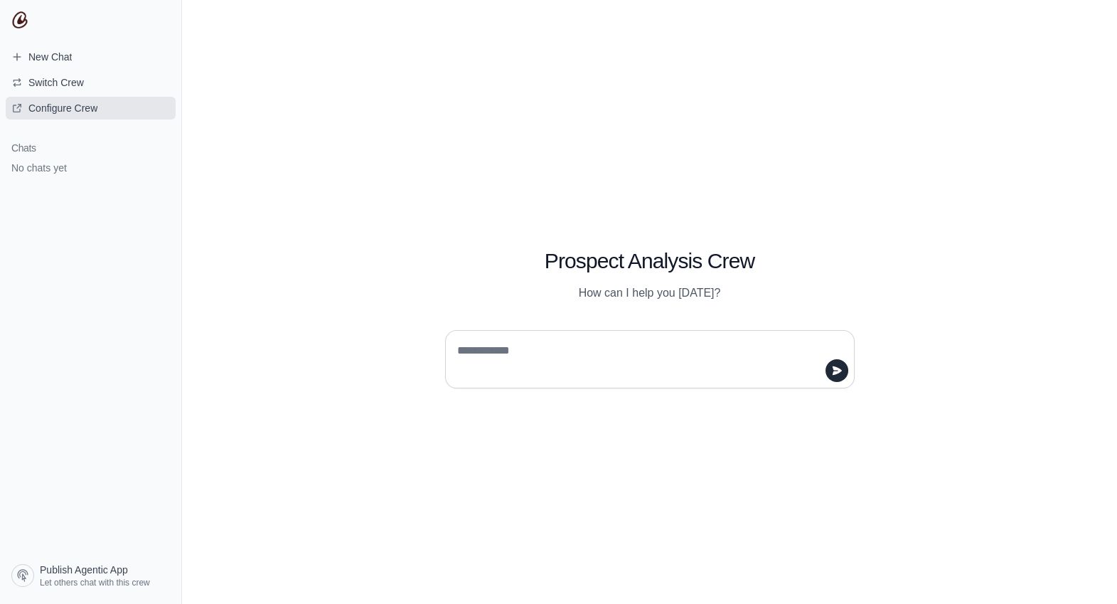 The height and width of the screenshot is (604, 1117). What do you see at coordinates (90, 83) in the screenshot?
I see `button: Switch Crew` at bounding box center [90, 83].